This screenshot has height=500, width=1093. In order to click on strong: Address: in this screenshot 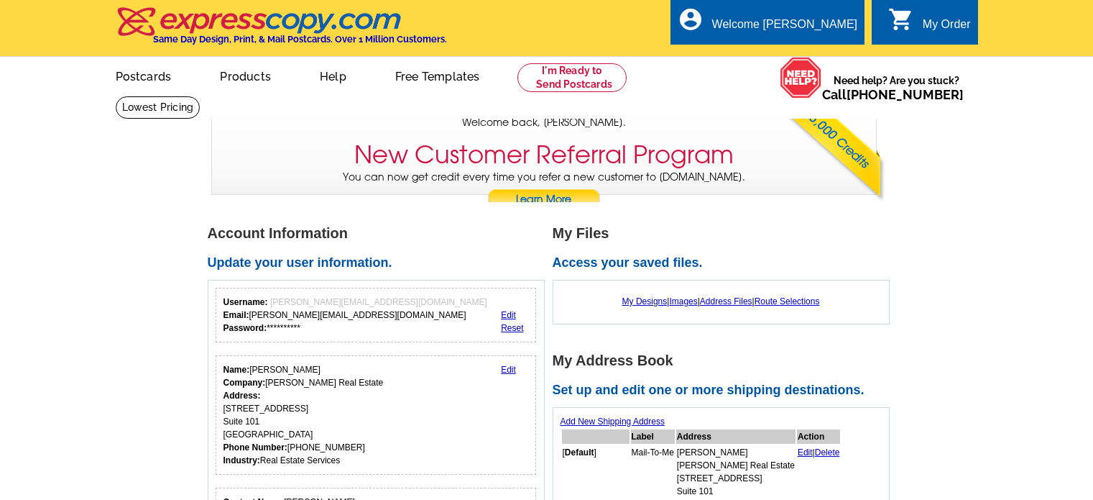, I will do `click(242, 395)`.